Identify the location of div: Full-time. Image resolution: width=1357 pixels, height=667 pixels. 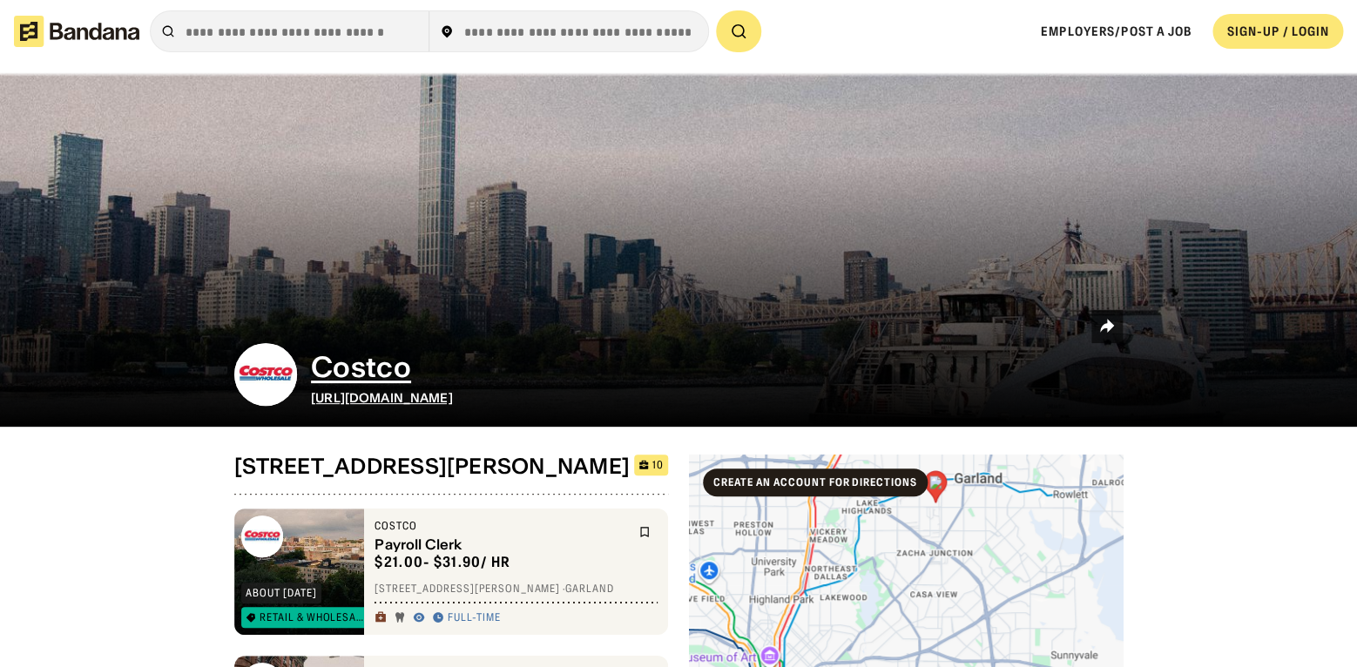
(474, 618).